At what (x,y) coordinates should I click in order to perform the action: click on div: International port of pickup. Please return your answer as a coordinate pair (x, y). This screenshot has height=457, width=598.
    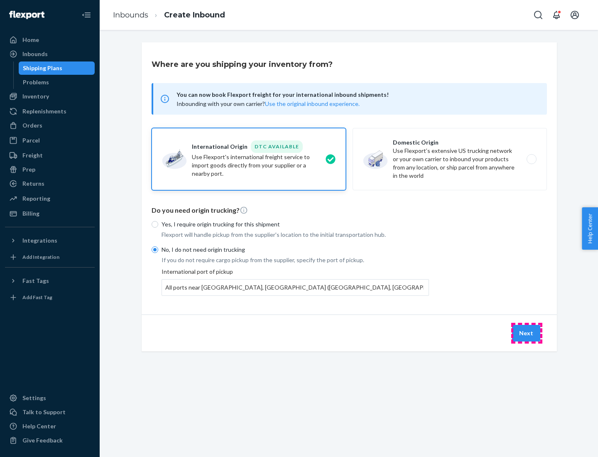
    Looking at the image, I should click on (295, 282).